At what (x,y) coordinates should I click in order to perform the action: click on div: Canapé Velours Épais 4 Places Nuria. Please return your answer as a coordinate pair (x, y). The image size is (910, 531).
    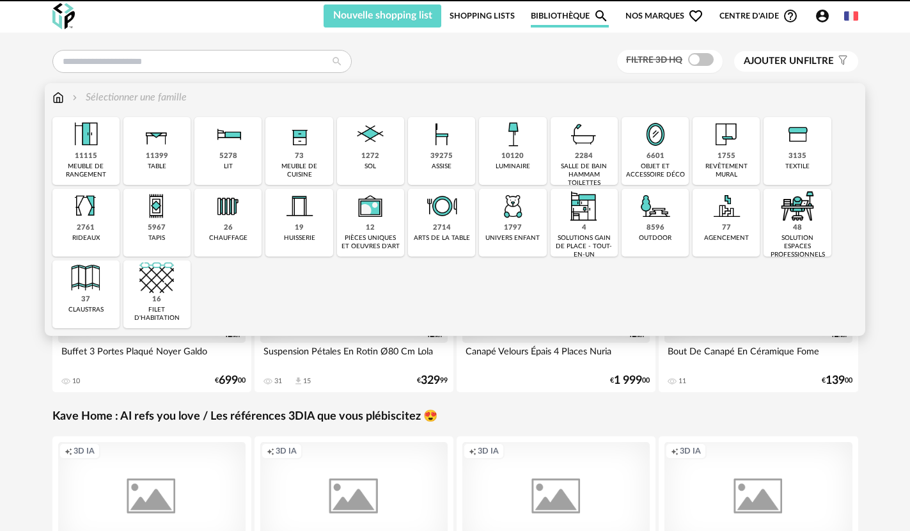
    Looking at the image, I should click on (557, 356).